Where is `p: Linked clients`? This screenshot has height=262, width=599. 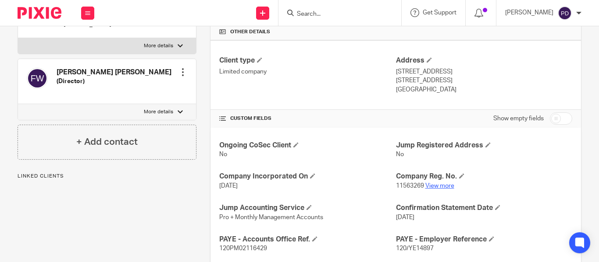
p: Linked clients is located at coordinates (107, 177).